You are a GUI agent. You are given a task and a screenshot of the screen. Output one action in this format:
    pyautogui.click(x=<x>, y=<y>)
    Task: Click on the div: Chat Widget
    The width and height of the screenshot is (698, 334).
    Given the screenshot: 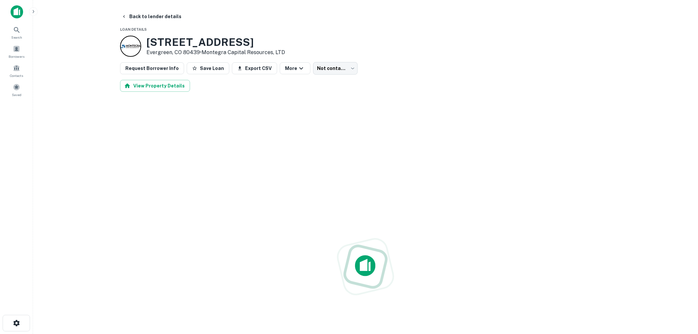 What is the action you would take?
    pyautogui.click(x=681, y=297)
    